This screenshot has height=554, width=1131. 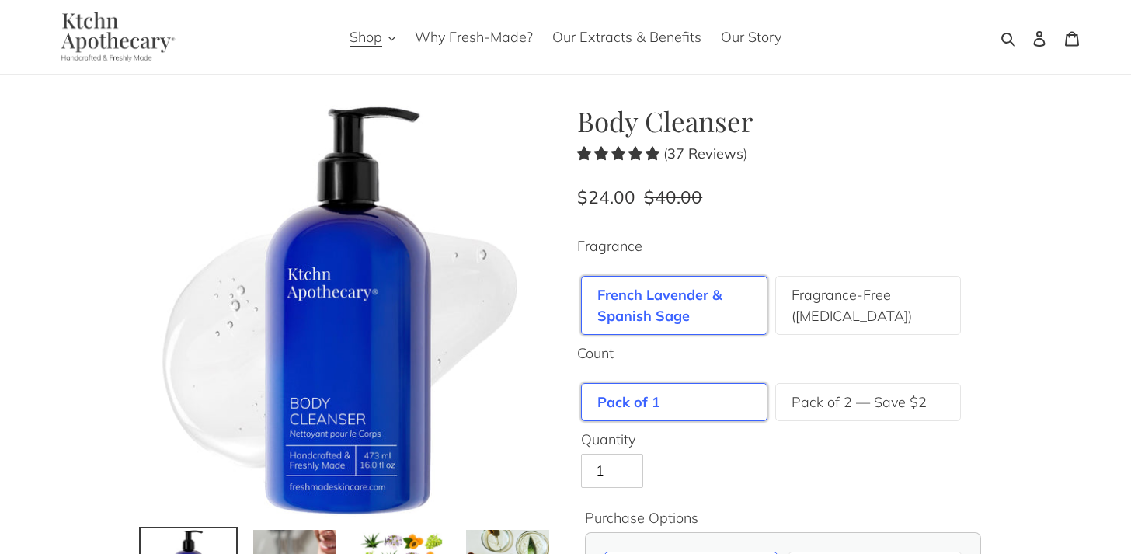 I want to click on span: 4.92 stars, so click(x=620, y=153).